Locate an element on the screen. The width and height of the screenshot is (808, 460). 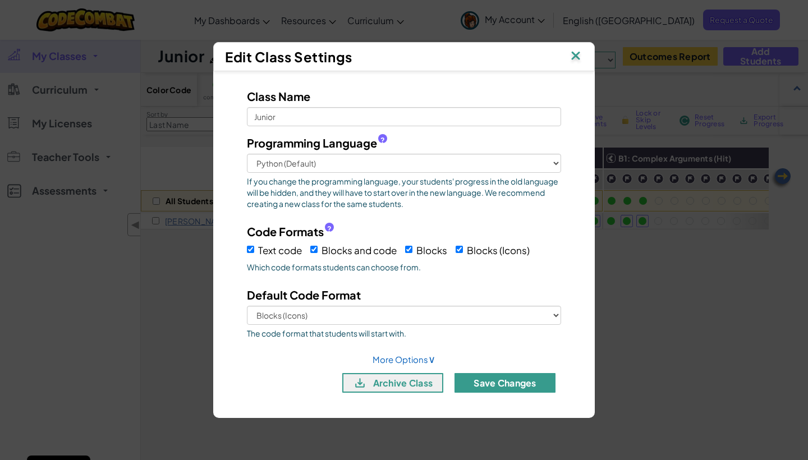
span: Blocks and code is located at coordinates (359, 250).